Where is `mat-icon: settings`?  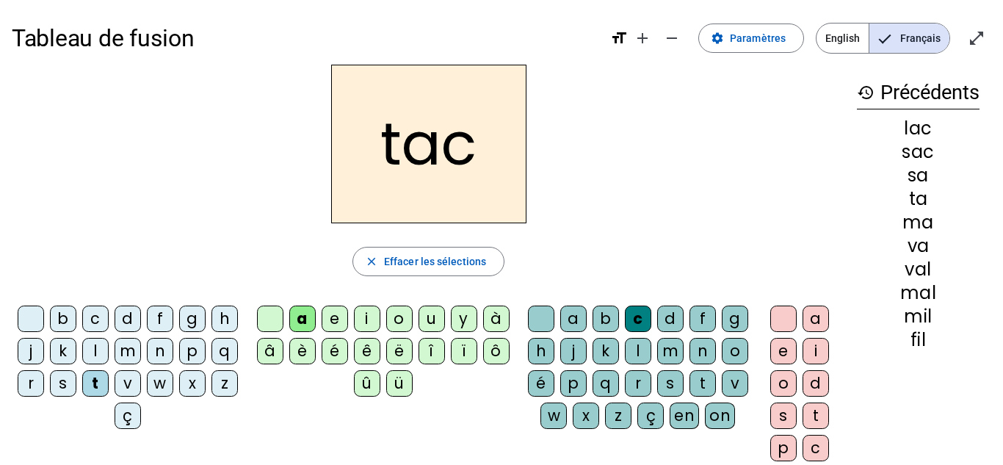
mat-icon: settings is located at coordinates (718, 38).